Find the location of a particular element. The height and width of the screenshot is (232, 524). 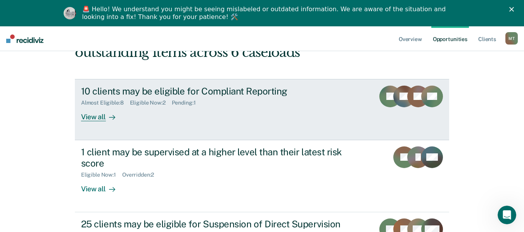

img: Recidiviz is located at coordinates (25, 39).